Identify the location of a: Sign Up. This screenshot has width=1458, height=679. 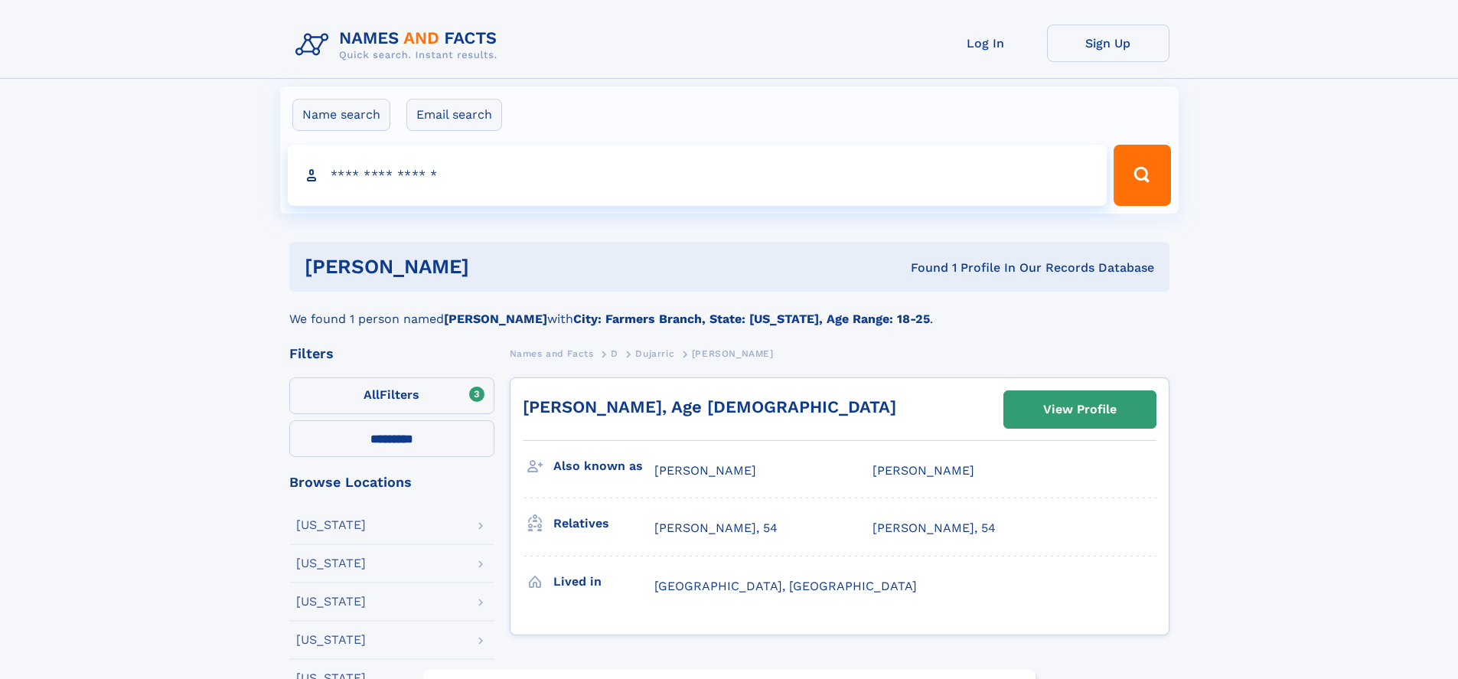
(1108, 43).